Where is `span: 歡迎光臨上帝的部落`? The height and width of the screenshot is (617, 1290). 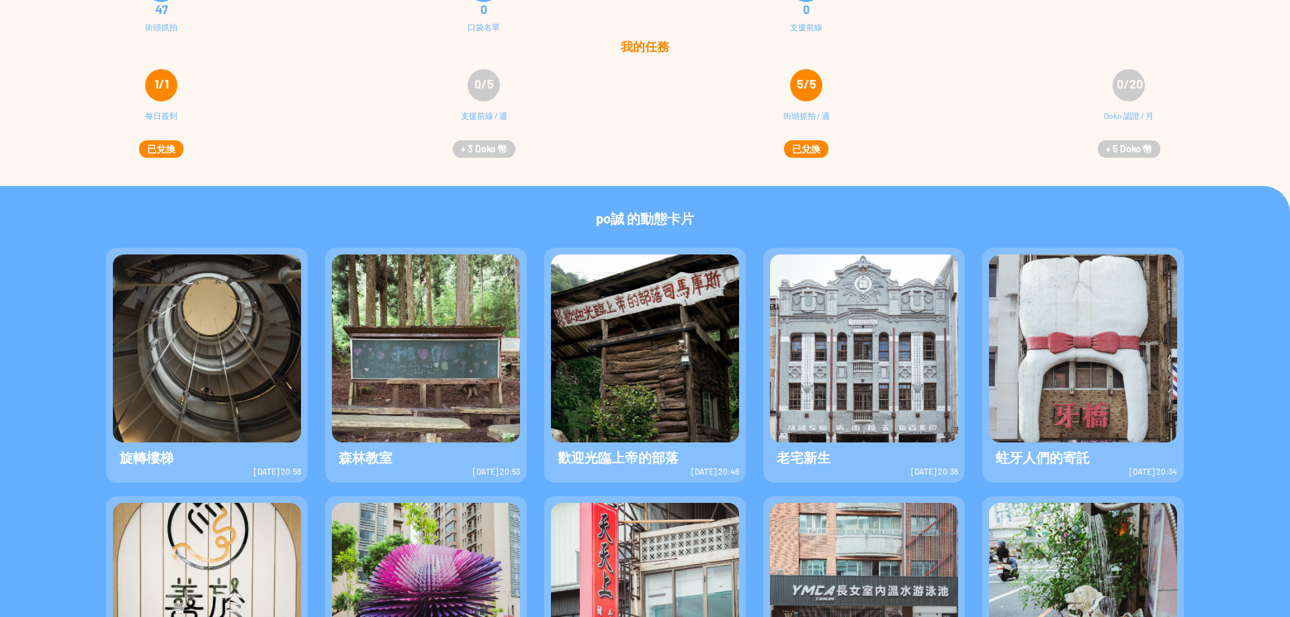
span: 歡迎光臨上帝的部落 is located at coordinates (618, 457).